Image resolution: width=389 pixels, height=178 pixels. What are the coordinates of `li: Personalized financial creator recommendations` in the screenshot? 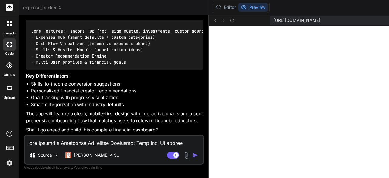 It's located at (117, 91).